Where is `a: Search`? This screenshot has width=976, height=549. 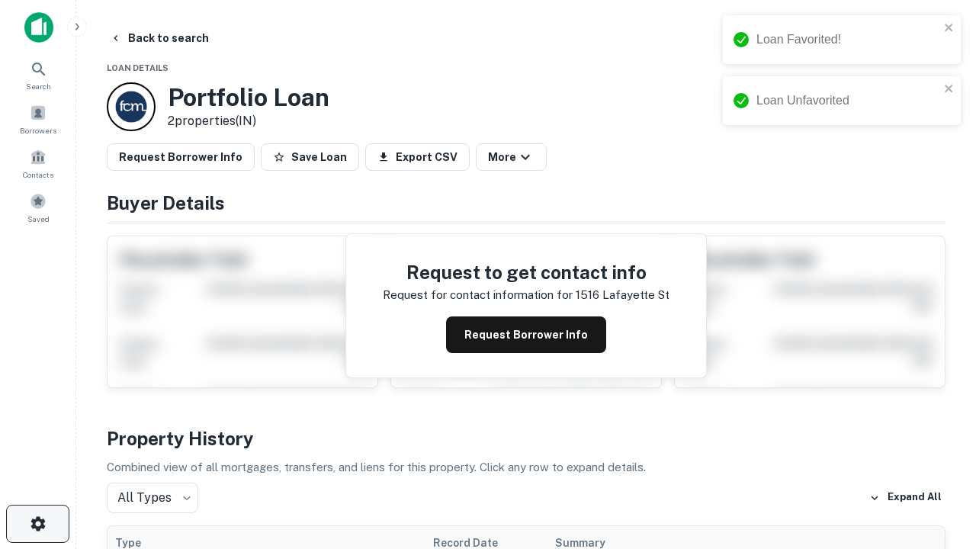 a: Search is located at coordinates (38, 75).